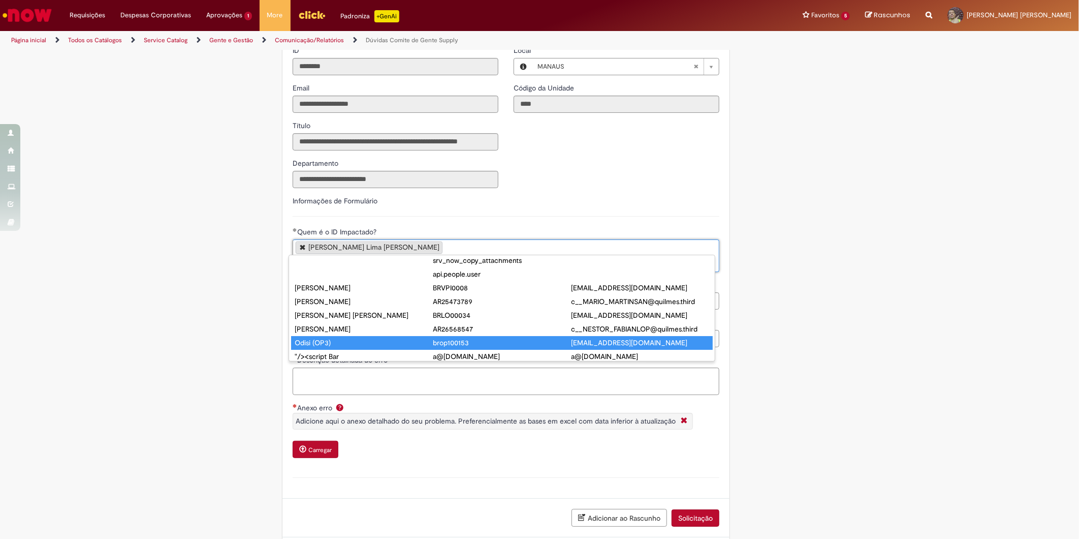 The image size is (1079, 539). What do you see at coordinates (502, 260) in the screenshot?
I see `div: srv_now_copy_attachments` at bounding box center [502, 260].